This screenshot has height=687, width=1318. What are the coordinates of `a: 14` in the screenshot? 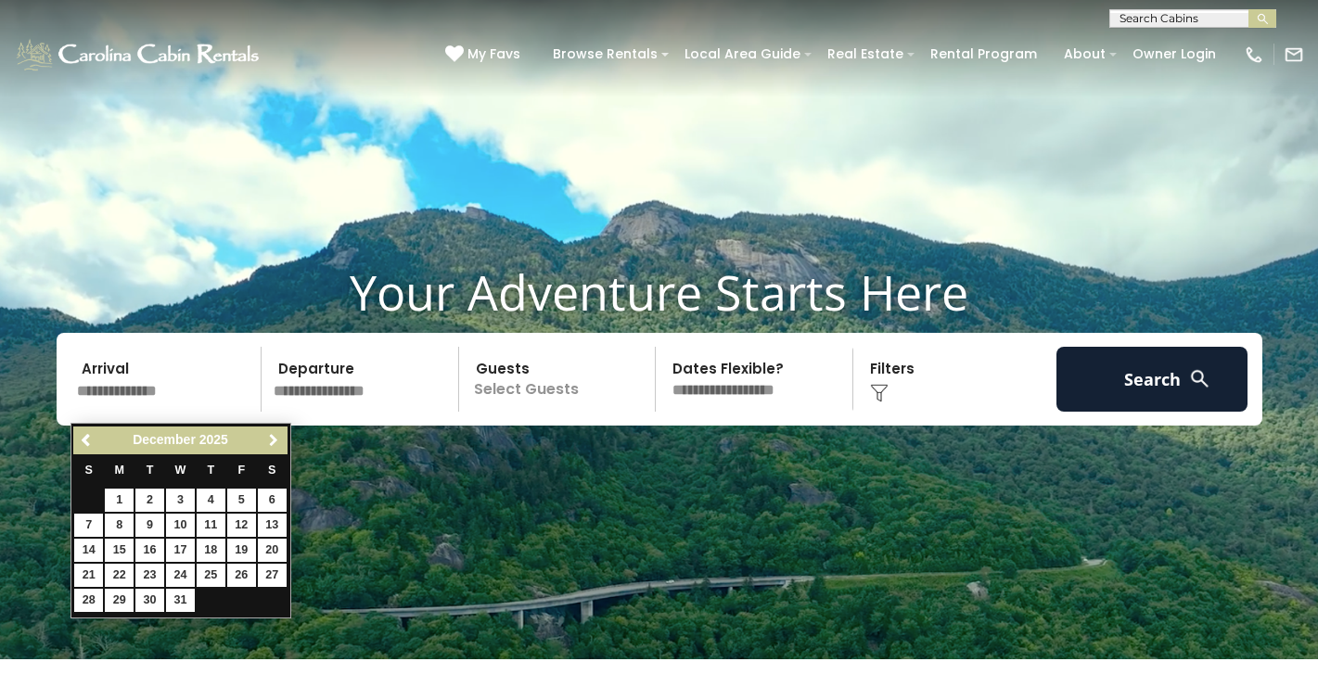 It's located at (88, 550).